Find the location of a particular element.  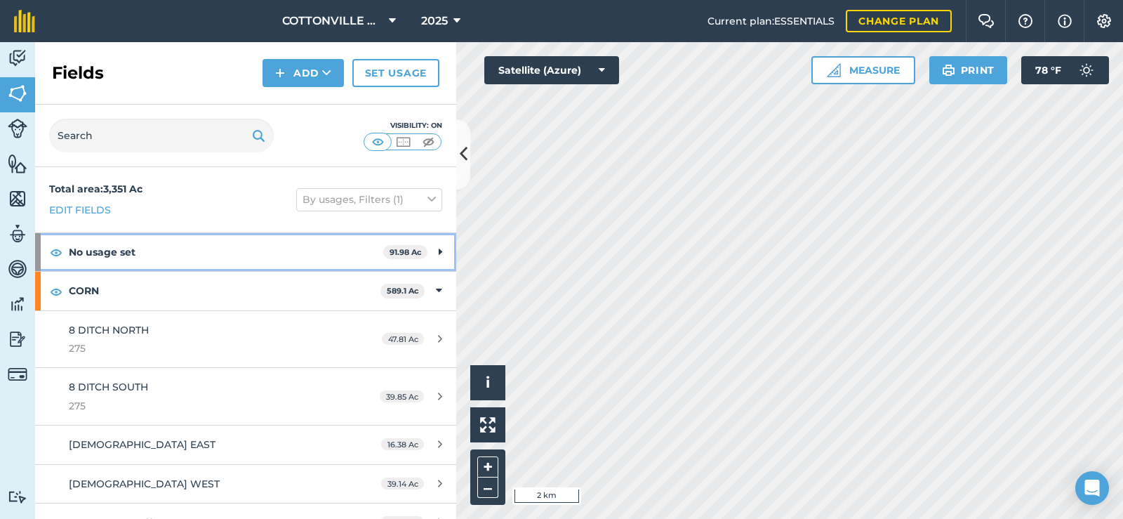

input: Search is located at coordinates (161, 135).